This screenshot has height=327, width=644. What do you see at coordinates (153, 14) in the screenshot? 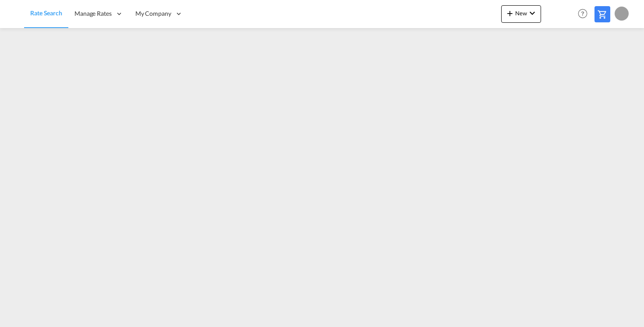
I see `span: My Company` at bounding box center [153, 14].